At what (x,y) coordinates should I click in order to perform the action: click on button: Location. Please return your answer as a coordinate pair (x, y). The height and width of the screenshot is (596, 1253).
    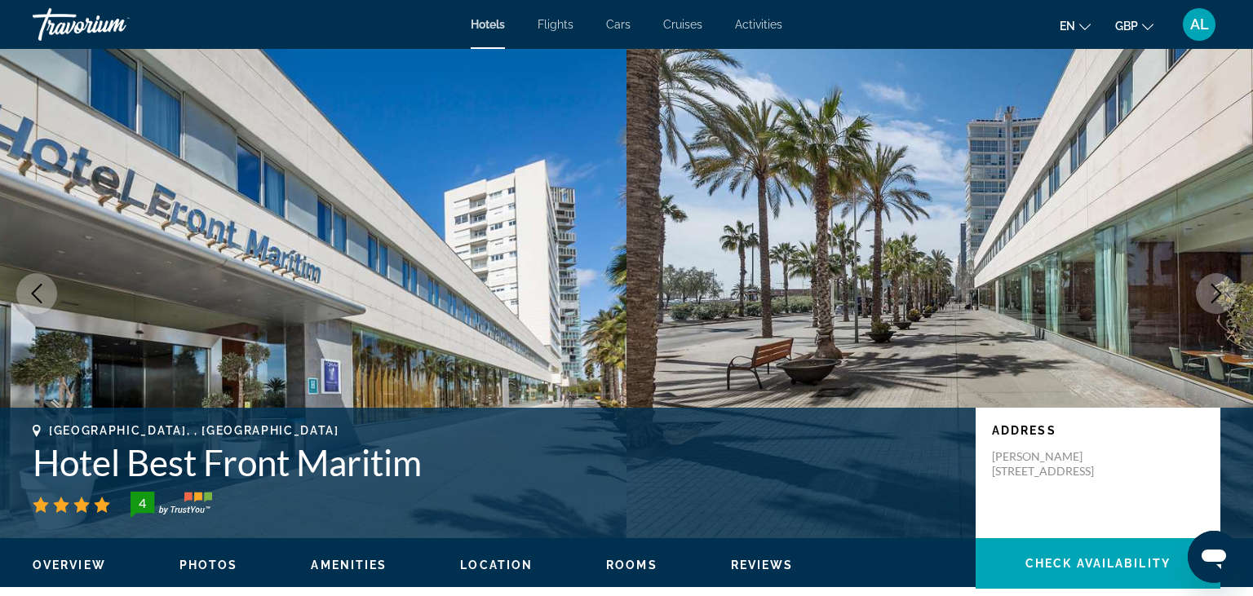
    Looking at the image, I should click on (496, 565).